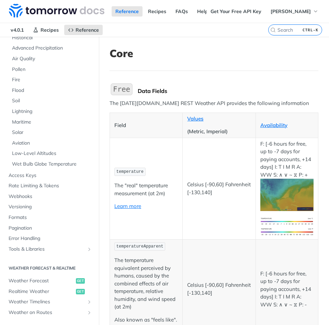  I want to click on button: Show subpages for Weather on Routes, so click(89, 312).